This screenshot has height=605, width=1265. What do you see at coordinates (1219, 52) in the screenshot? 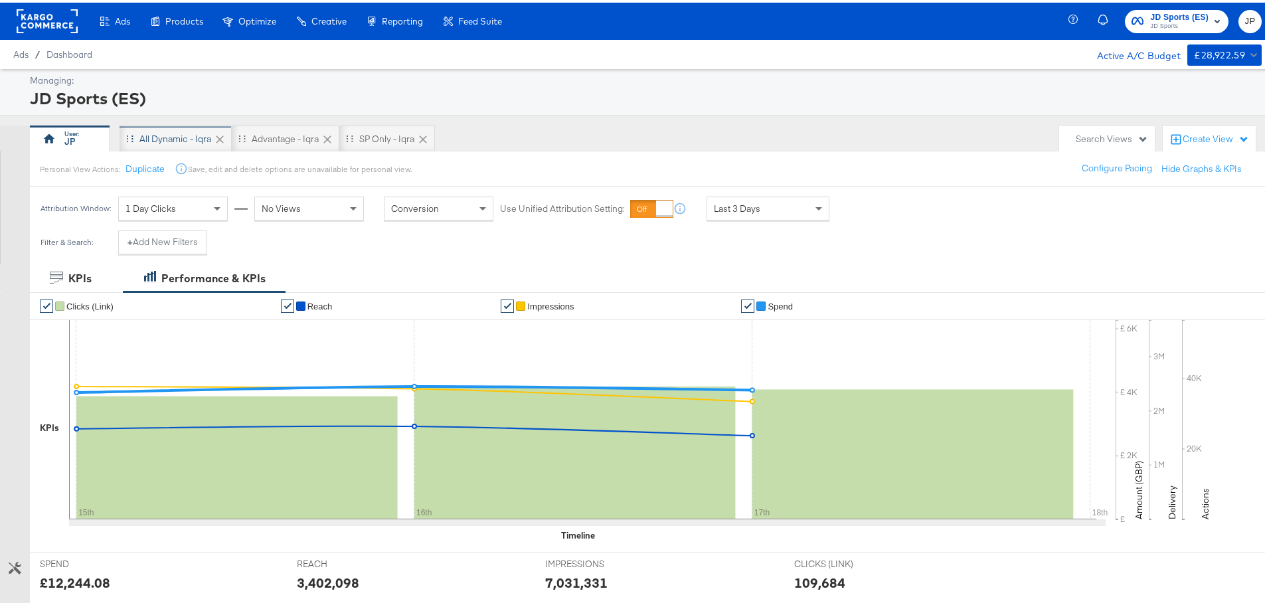
I see `div: £28,922.59` at bounding box center [1219, 52].